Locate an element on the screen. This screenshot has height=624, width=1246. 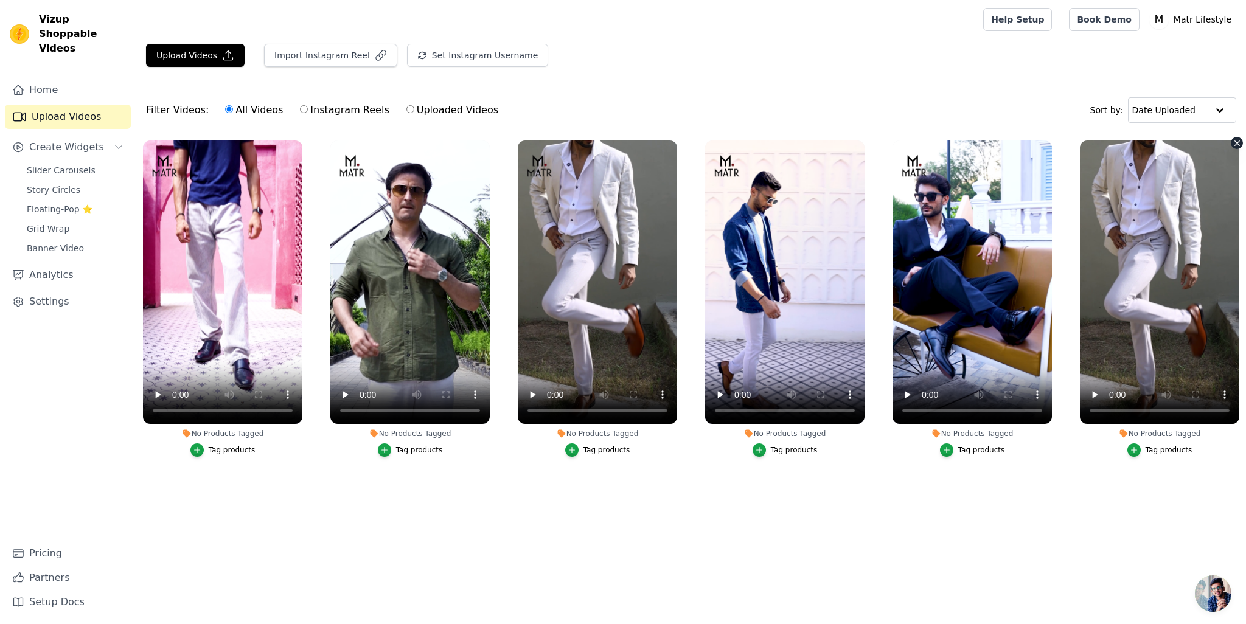
input: All Videos is located at coordinates (229, 109).